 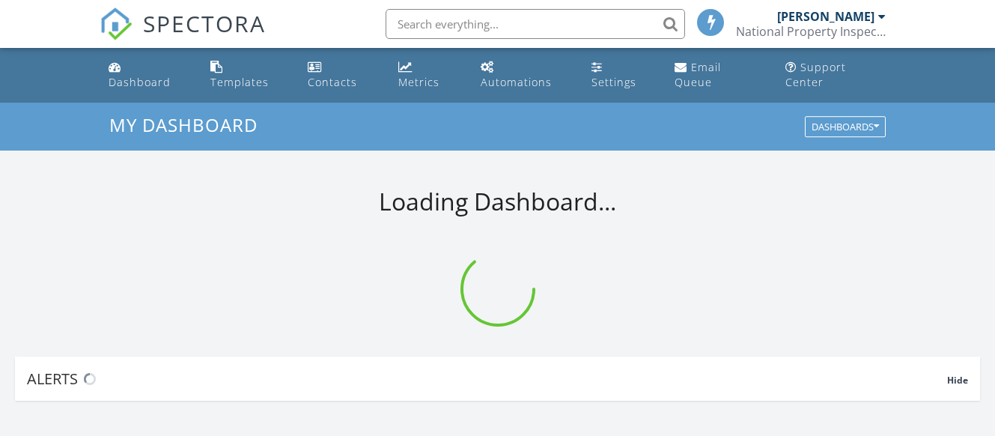 I want to click on div: Contacts, so click(x=332, y=82).